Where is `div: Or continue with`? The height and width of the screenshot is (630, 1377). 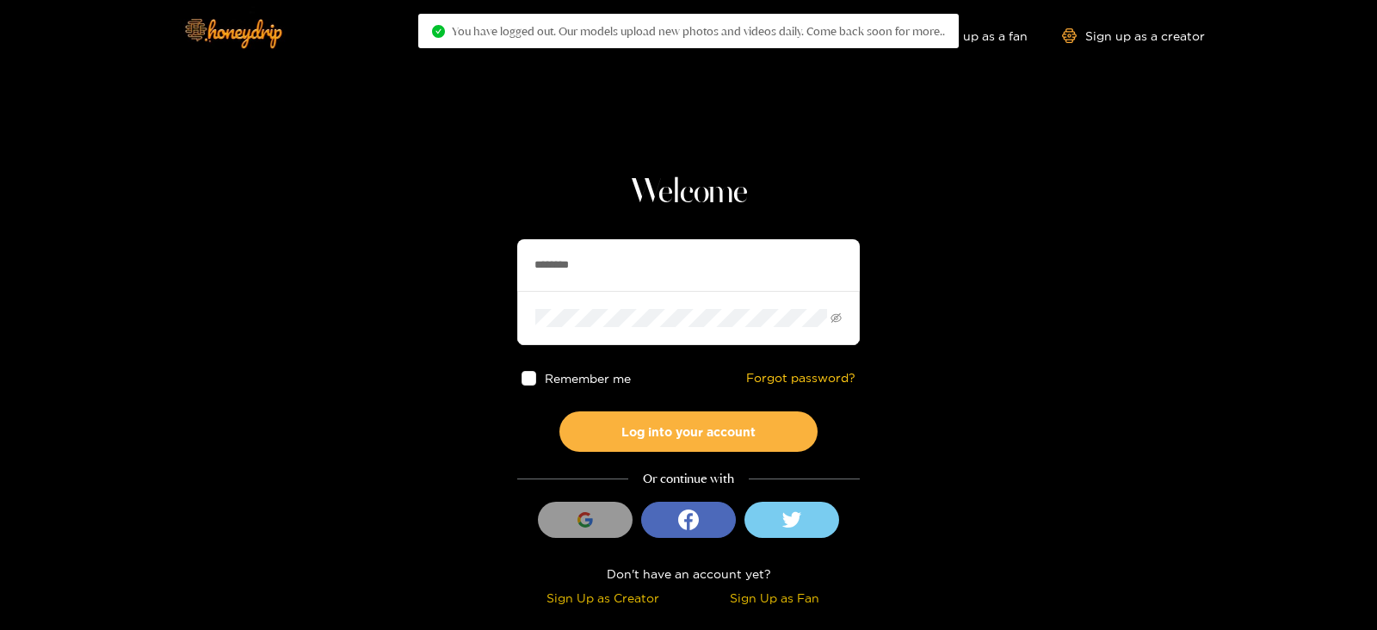
div: Or continue with is located at coordinates (688, 478).